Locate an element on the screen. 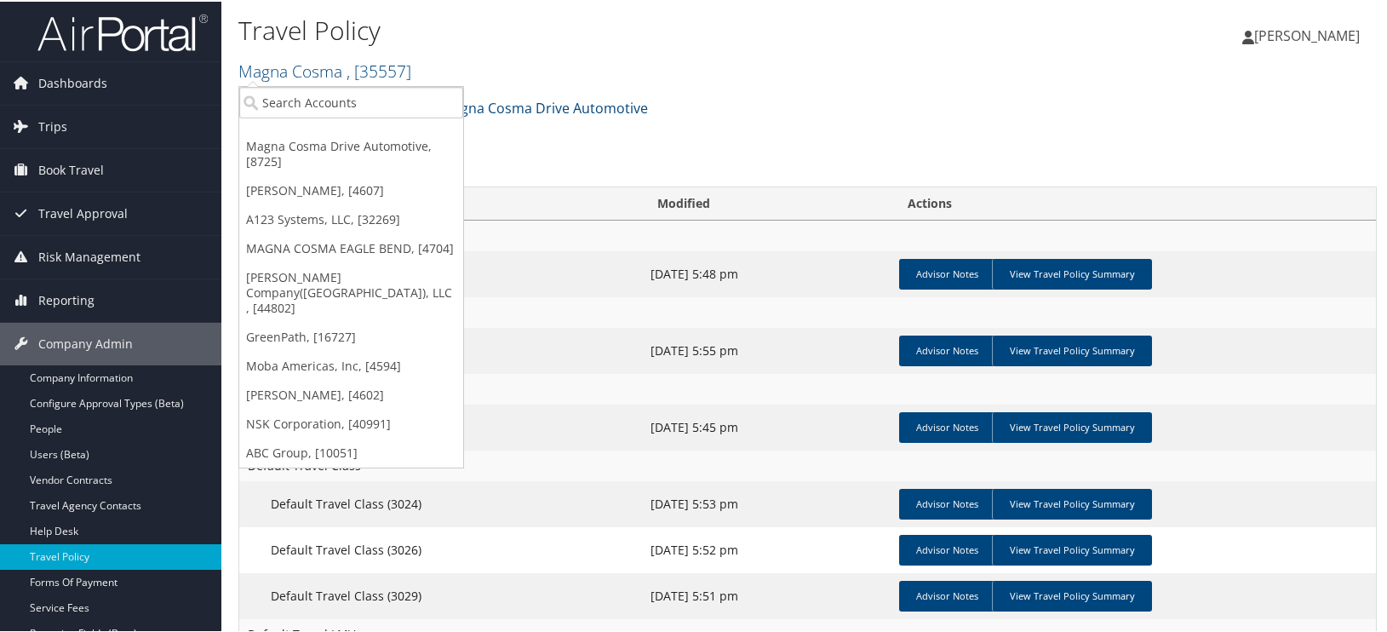 This screenshot has height=632, width=1387. a: Magna Cosma Drive Automotive, [8725] is located at coordinates (351, 152).